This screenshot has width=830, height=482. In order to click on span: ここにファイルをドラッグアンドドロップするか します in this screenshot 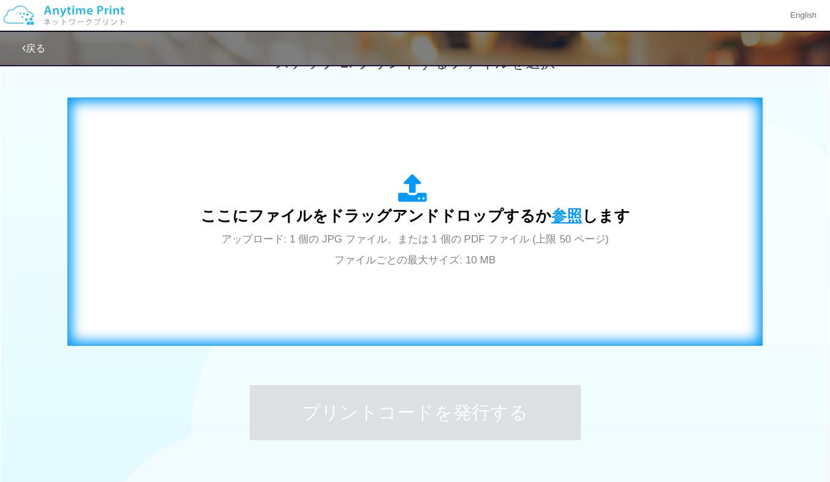, I will do `click(415, 215)`.